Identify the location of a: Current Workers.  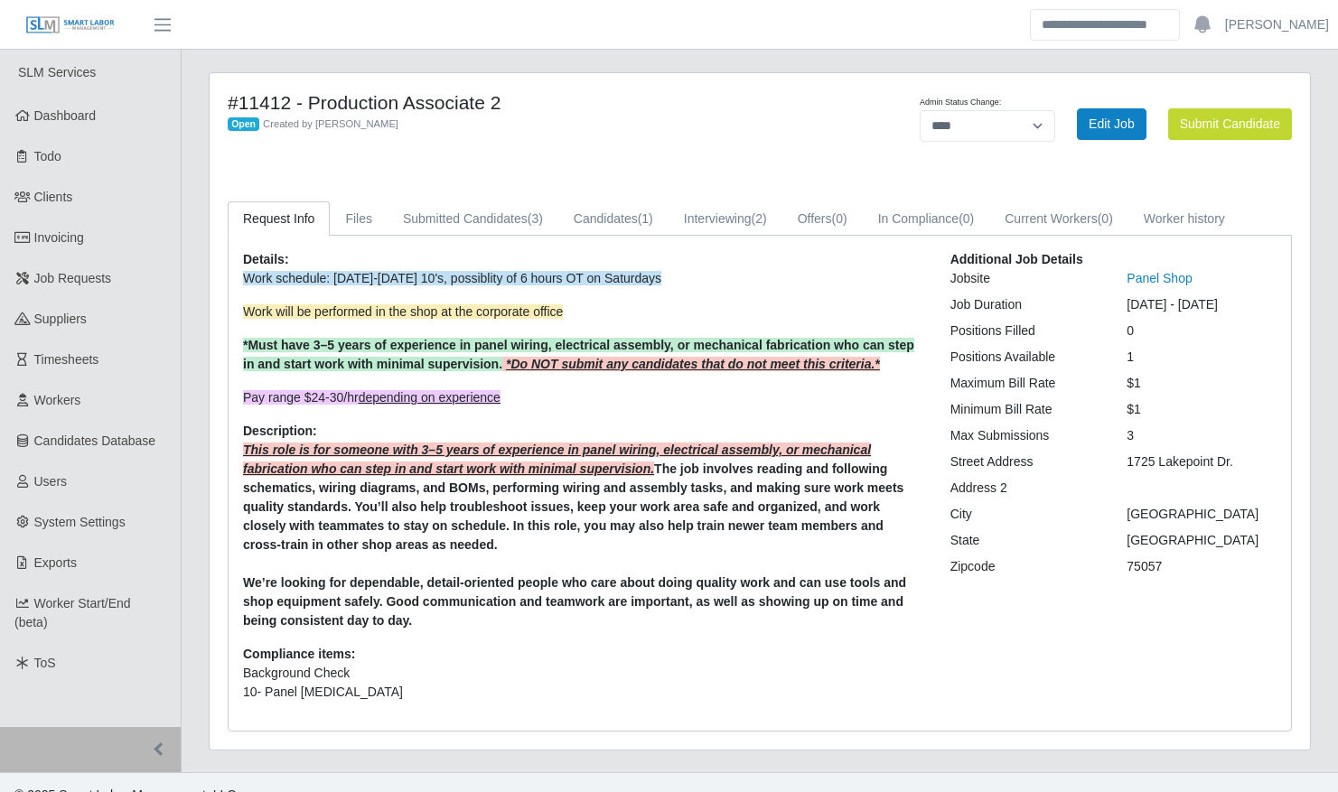
(1059, 219).